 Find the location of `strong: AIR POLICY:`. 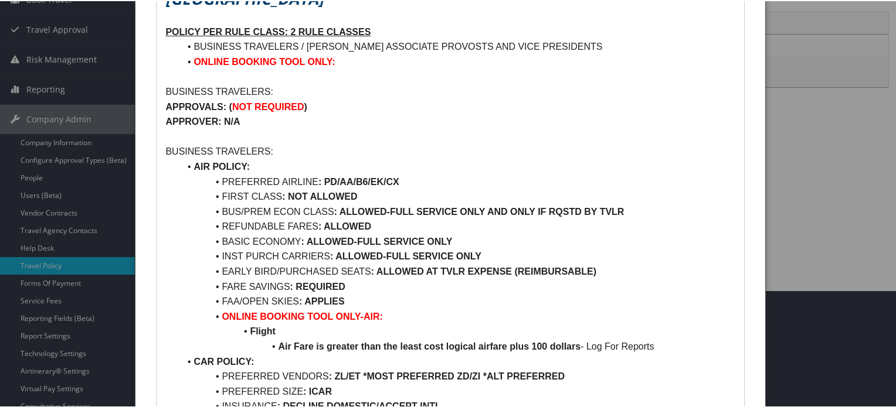

strong: AIR POLICY: is located at coordinates (222, 165).